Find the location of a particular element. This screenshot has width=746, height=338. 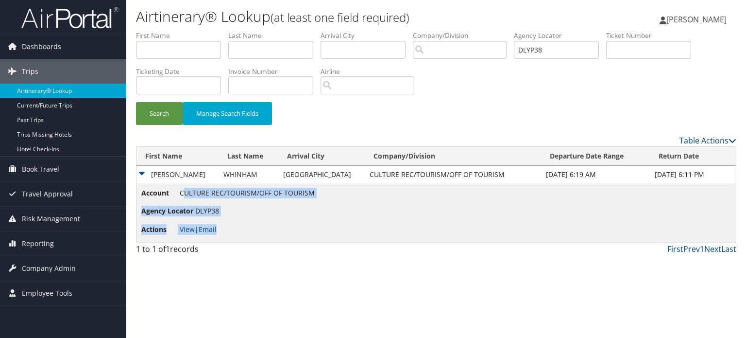

span: Employee Tools is located at coordinates (47, 293).